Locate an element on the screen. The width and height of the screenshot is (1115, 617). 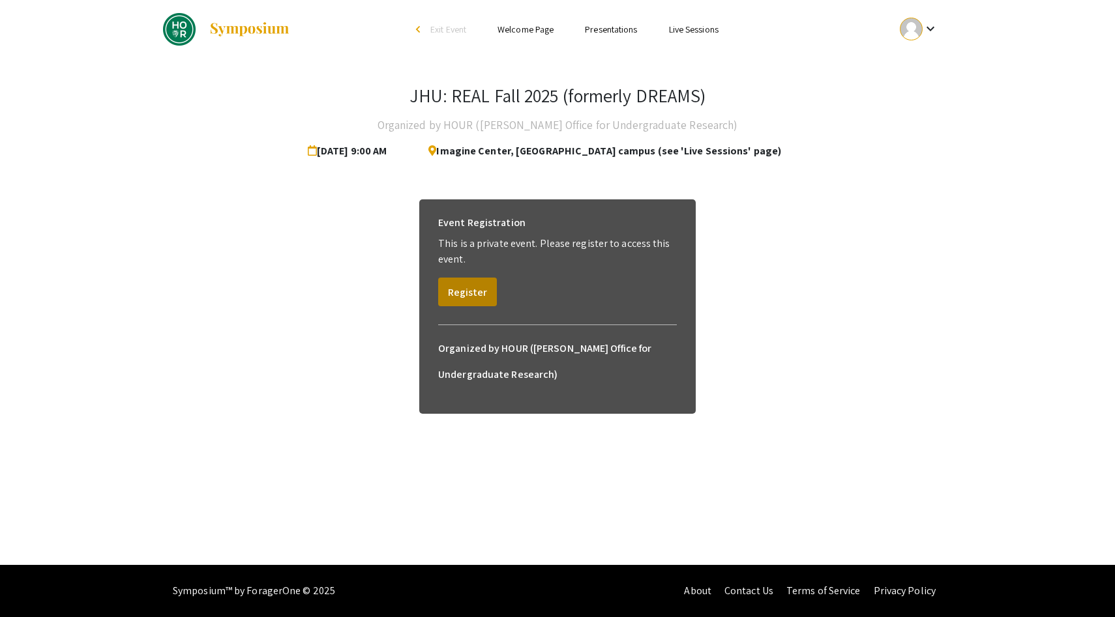
div: arrow_back_ios is located at coordinates (420, 29).